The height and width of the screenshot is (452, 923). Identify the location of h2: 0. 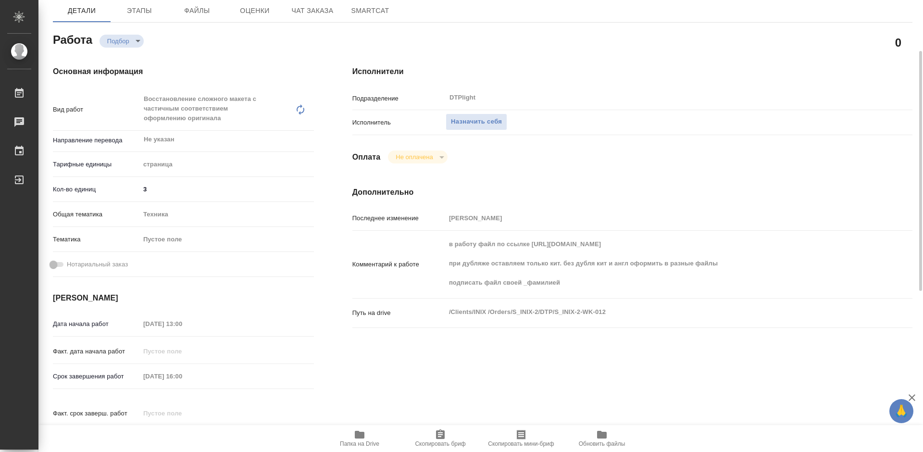
(898, 42).